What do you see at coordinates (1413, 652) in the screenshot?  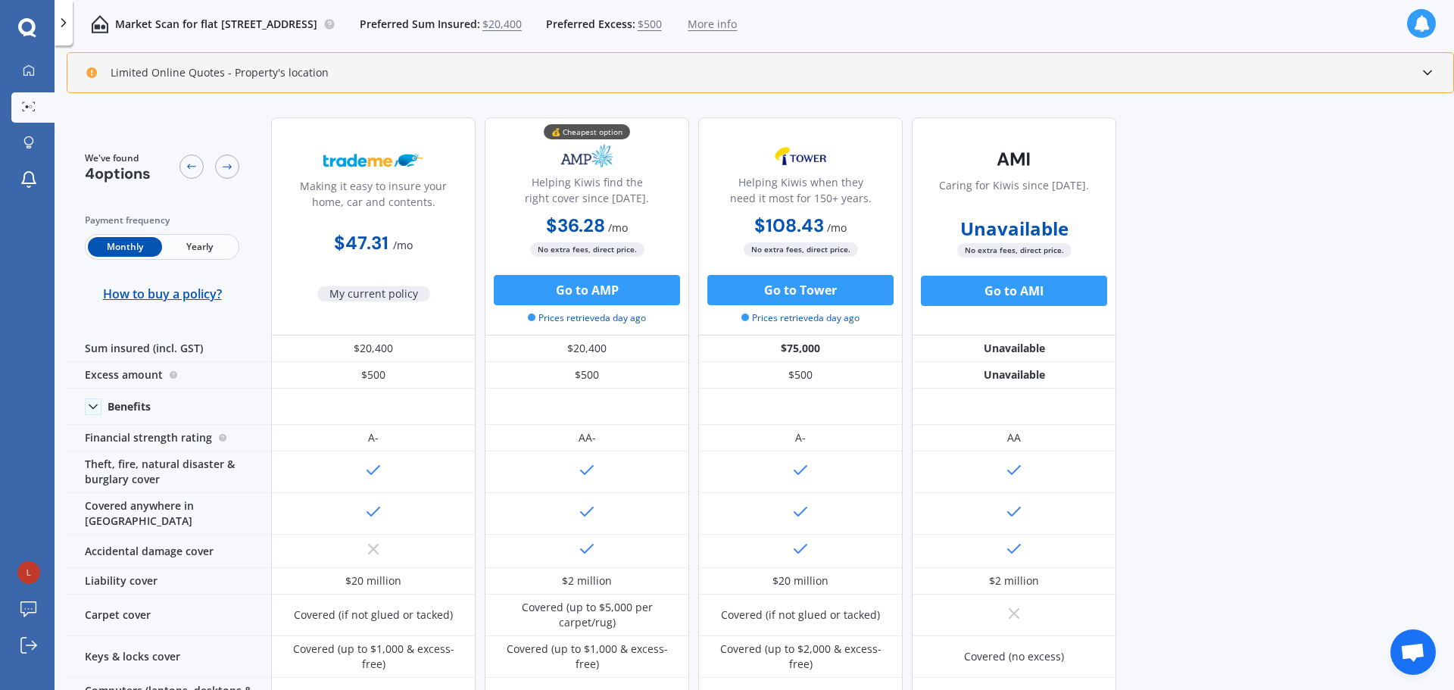 I see `div: Open chat` at bounding box center [1413, 652].